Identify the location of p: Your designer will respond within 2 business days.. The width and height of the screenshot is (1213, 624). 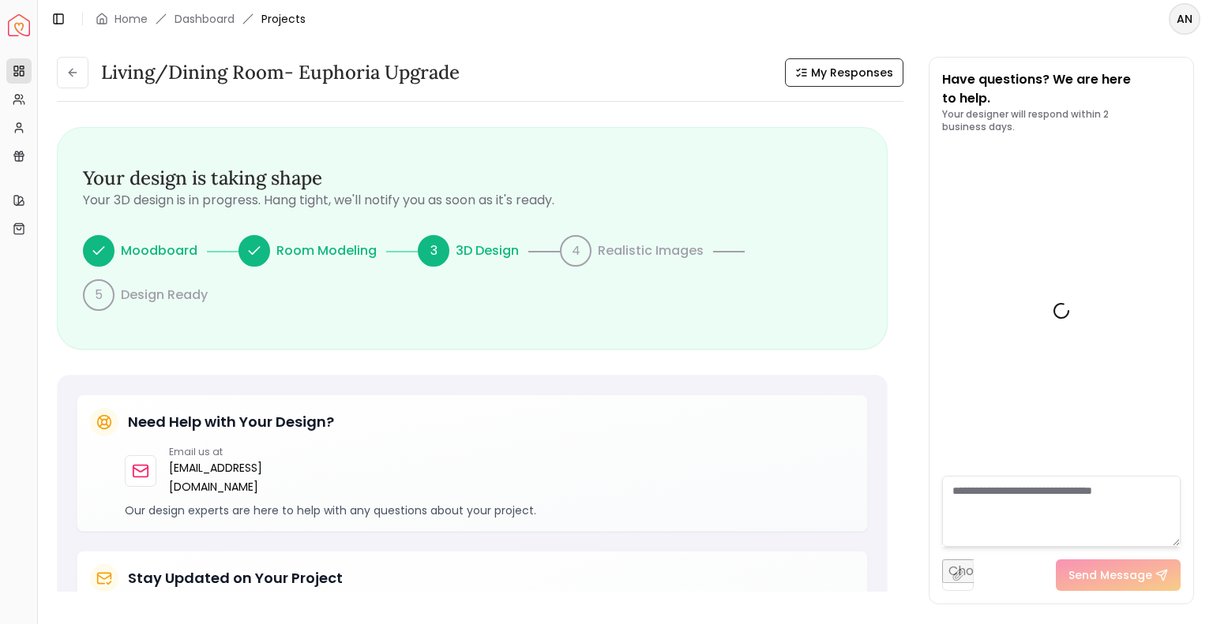
(1061, 121).